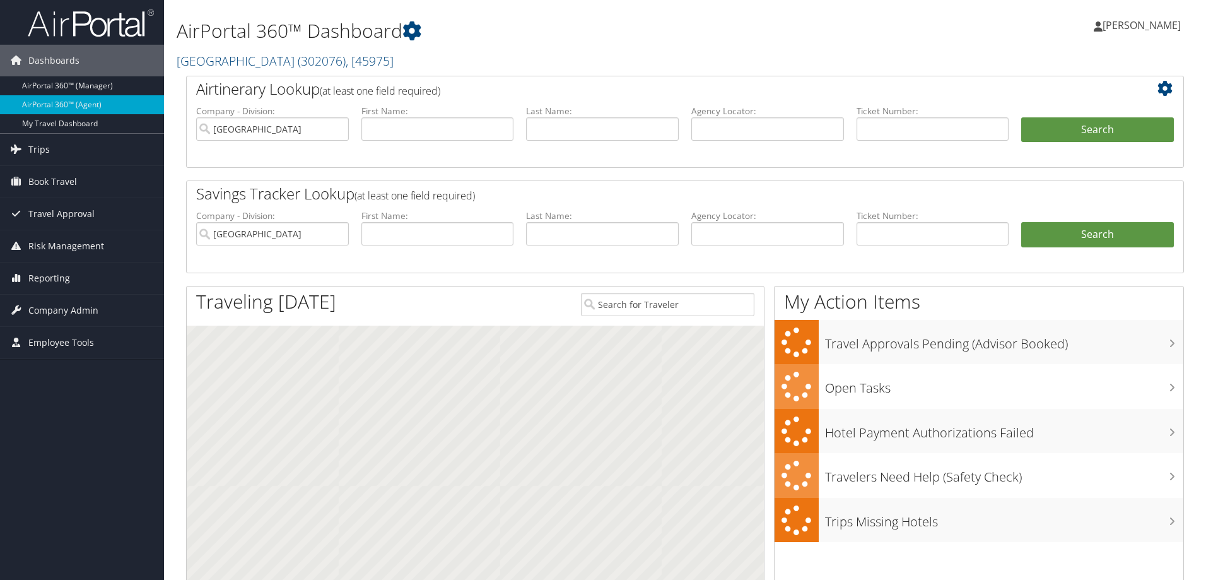 The height and width of the screenshot is (580, 1206). What do you see at coordinates (1097, 130) in the screenshot?
I see `button: Search` at bounding box center [1097, 130].